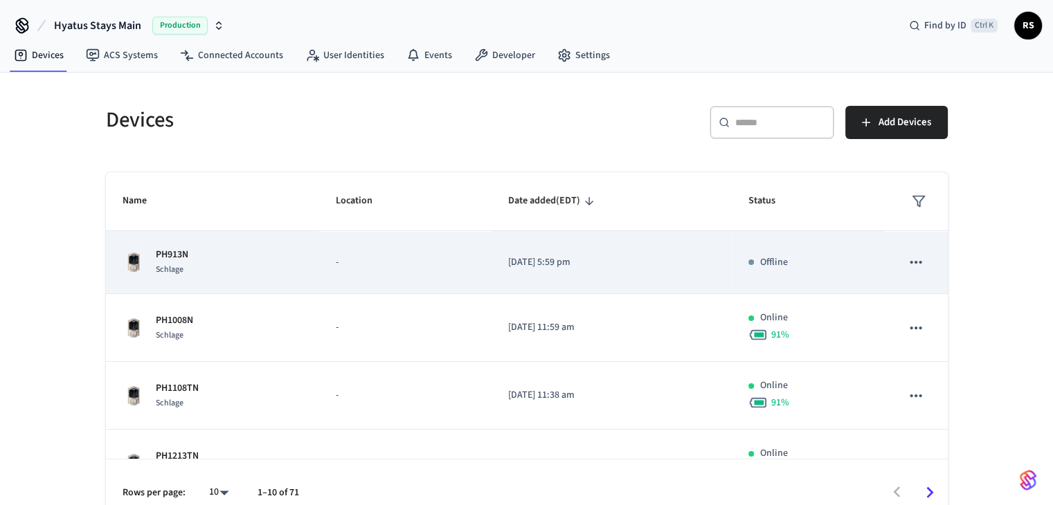 This screenshot has width=1053, height=505. Describe the element at coordinates (39, 55) in the screenshot. I see `a: Devices` at that location.